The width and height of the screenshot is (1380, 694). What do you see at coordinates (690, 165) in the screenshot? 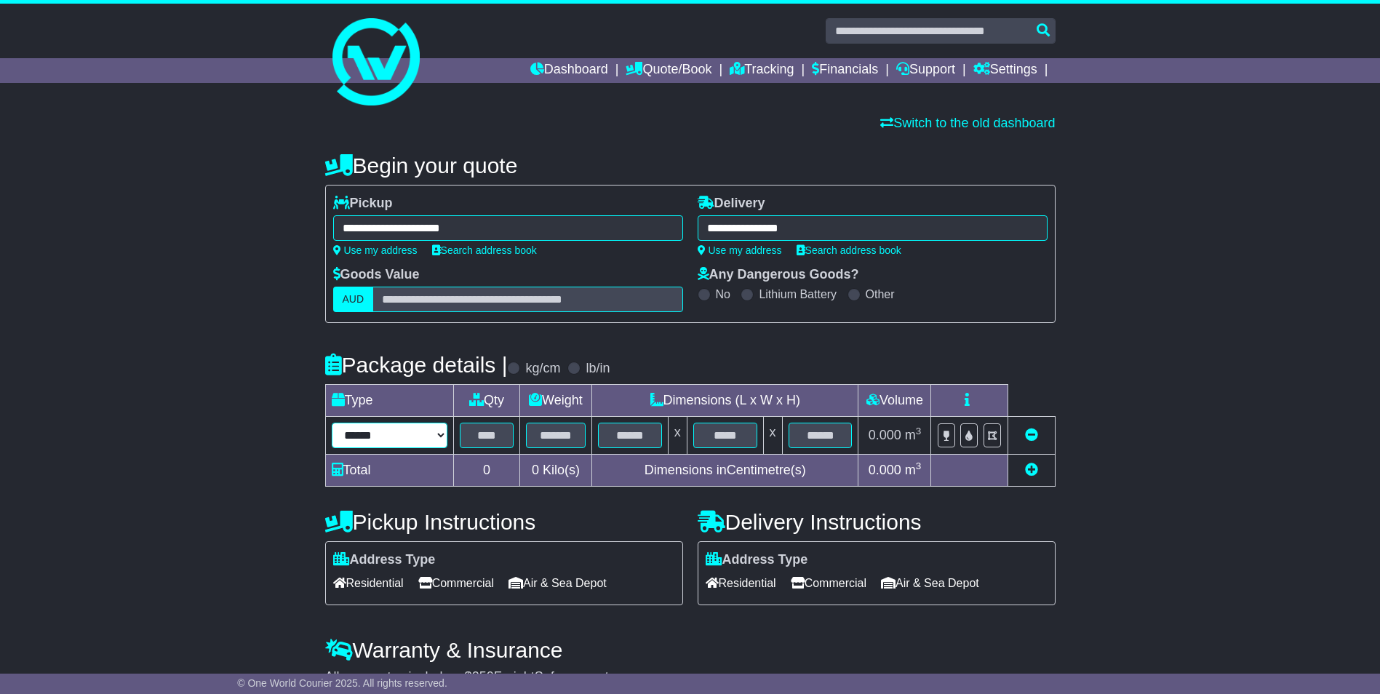
I see `h4: Begin your quote` at bounding box center [690, 165].